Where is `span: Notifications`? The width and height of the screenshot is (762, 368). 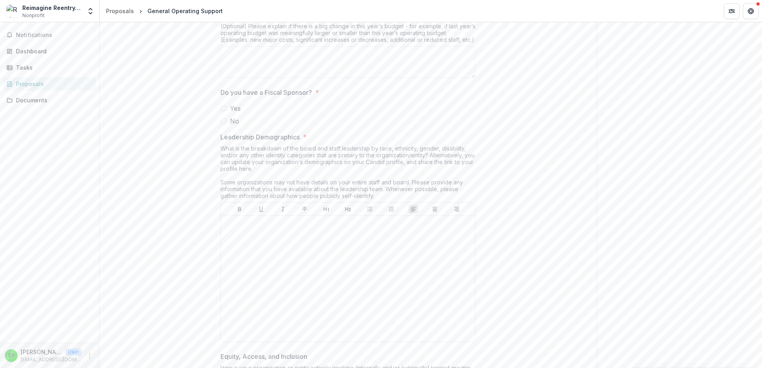 span: Notifications is located at coordinates (54, 35).